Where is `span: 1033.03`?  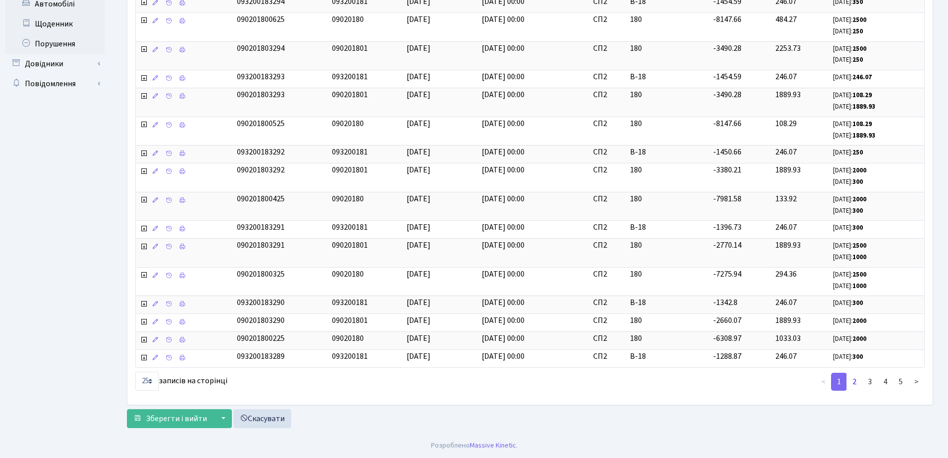 span: 1033.03 is located at coordinates (788, 338).